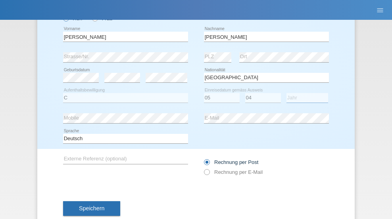  I want to click on label: Rechnung per Post, so click(231, 162).